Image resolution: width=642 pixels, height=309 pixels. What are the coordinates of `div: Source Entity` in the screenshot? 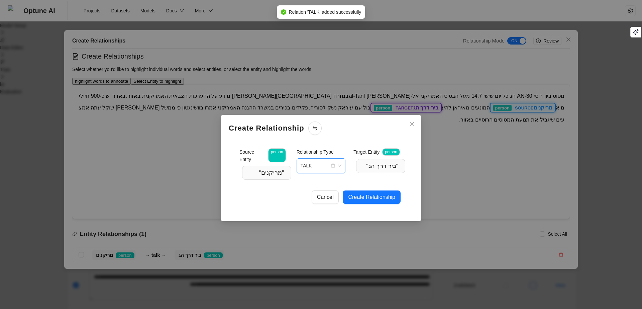 It's located at (253, 156).